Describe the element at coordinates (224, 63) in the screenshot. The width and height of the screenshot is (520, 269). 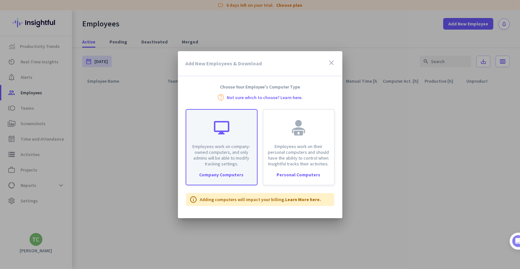
I see `h3: Add New Employees & Download` at that location.